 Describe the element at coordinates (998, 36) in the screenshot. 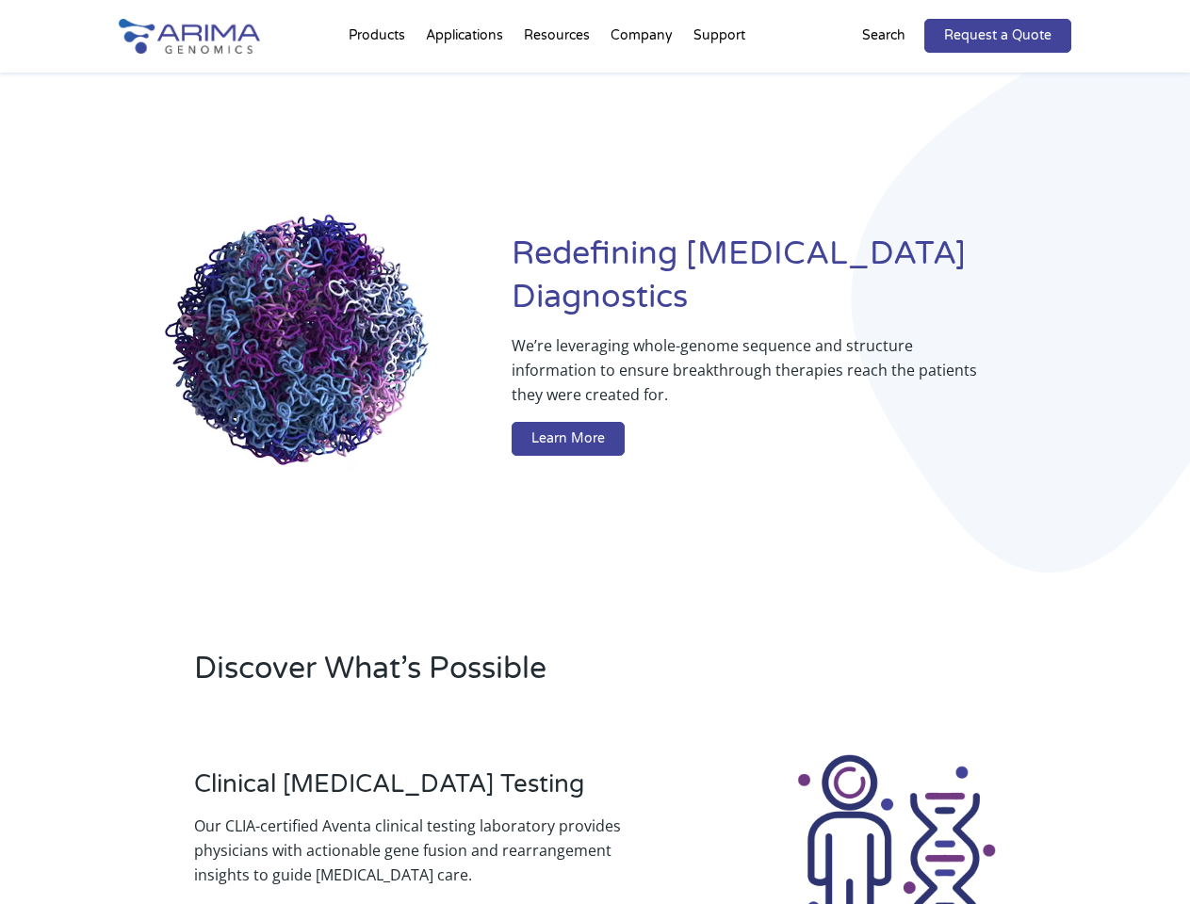

I see `a: Request a Quote` at that location.